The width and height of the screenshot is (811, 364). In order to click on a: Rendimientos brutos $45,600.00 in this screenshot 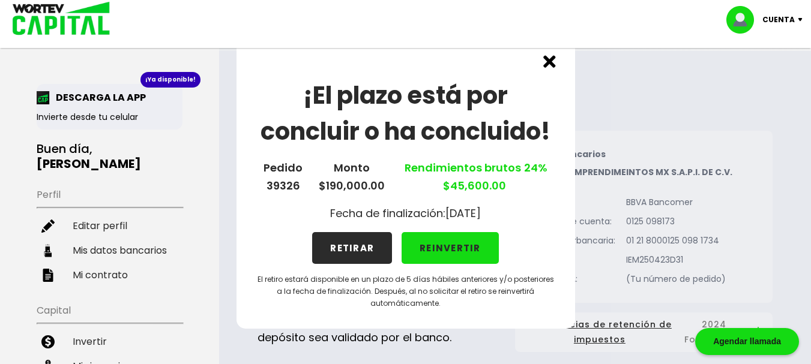, I will do `click(474, 177)`.